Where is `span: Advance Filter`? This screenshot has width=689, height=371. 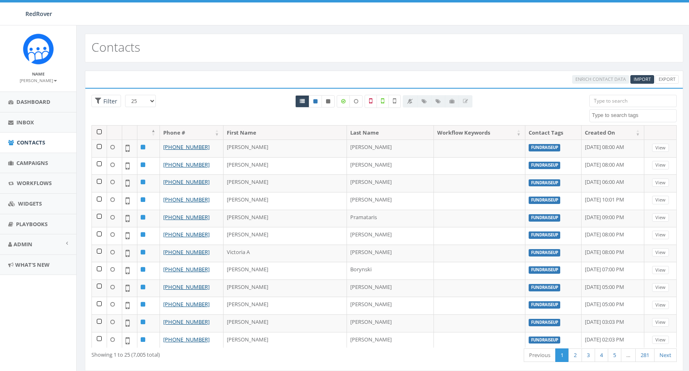
span: Advance Filter is located at coordinates (106, 101).